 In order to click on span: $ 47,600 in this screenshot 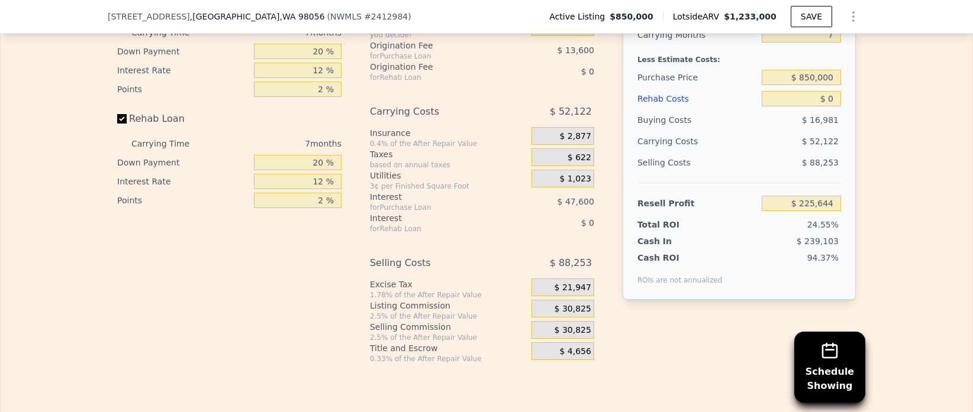, I will do `click(576, 202)`.